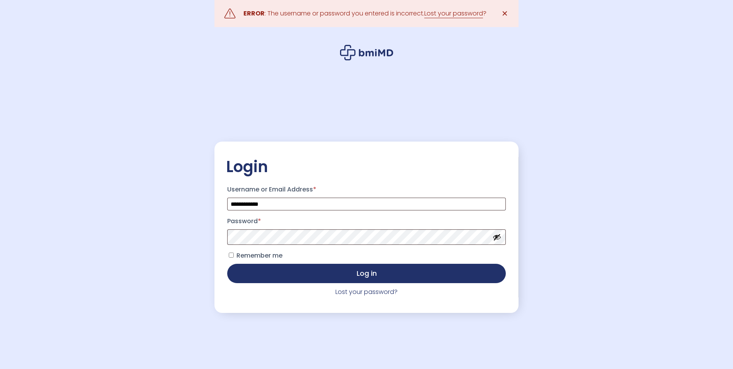  I want to click on span: Remember me, so click(259, 255).